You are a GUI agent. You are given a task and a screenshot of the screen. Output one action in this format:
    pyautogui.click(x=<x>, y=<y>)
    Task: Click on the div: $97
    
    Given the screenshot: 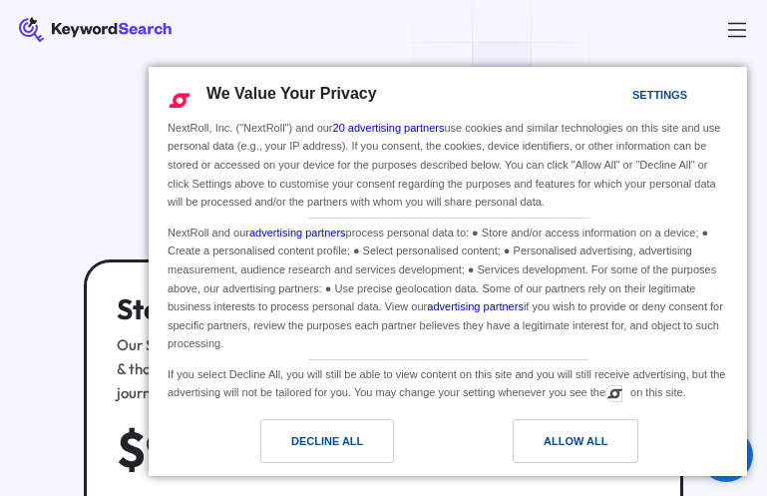 What is the action you would take?
    pyautogui.click(x=158, y=450)
    